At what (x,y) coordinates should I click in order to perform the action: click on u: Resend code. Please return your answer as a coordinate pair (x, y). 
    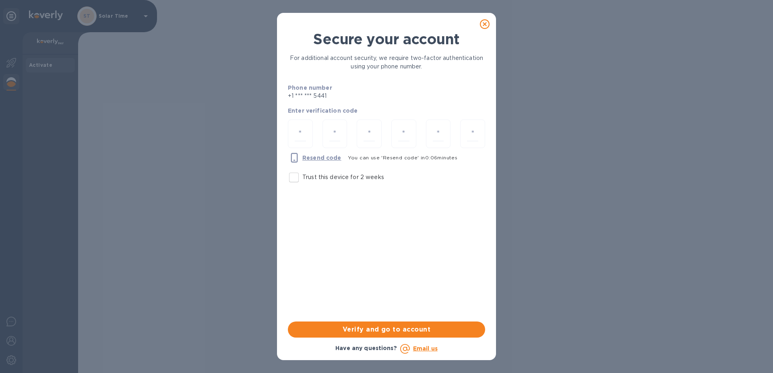
    Looking at the image, I should click on (322, 158).